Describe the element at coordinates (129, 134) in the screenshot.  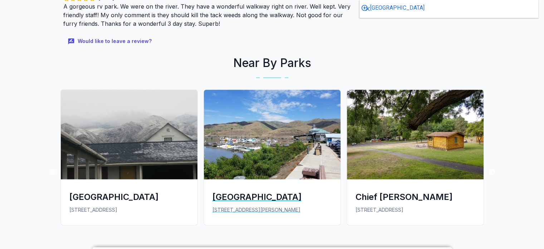
I see `img: Hillview RV Park` at that location.